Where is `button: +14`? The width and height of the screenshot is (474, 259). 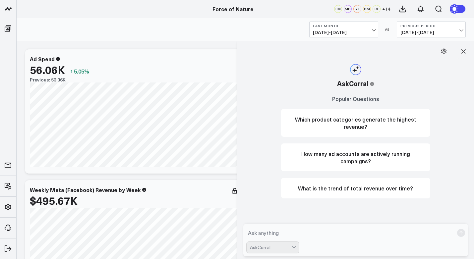 button: +14 is located at coordinates (386, 9).